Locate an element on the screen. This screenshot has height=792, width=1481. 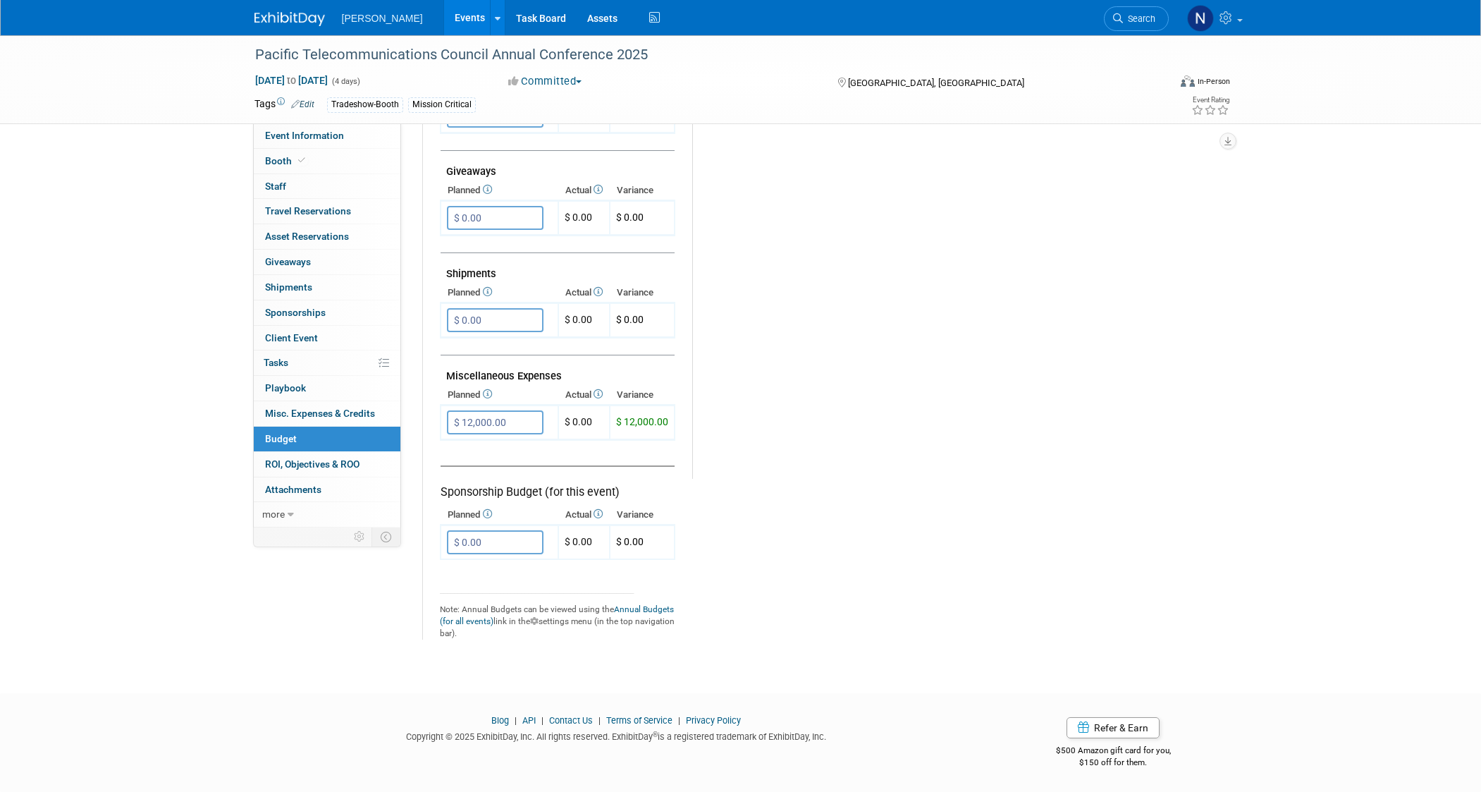
span: Search is located at coordinates (1139, 18).